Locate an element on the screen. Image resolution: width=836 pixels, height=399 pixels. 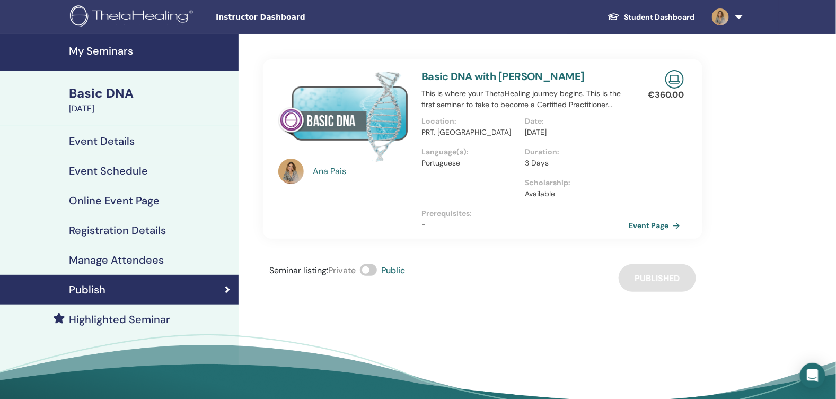
p: 3 Days is located at coordinates (574, 163).